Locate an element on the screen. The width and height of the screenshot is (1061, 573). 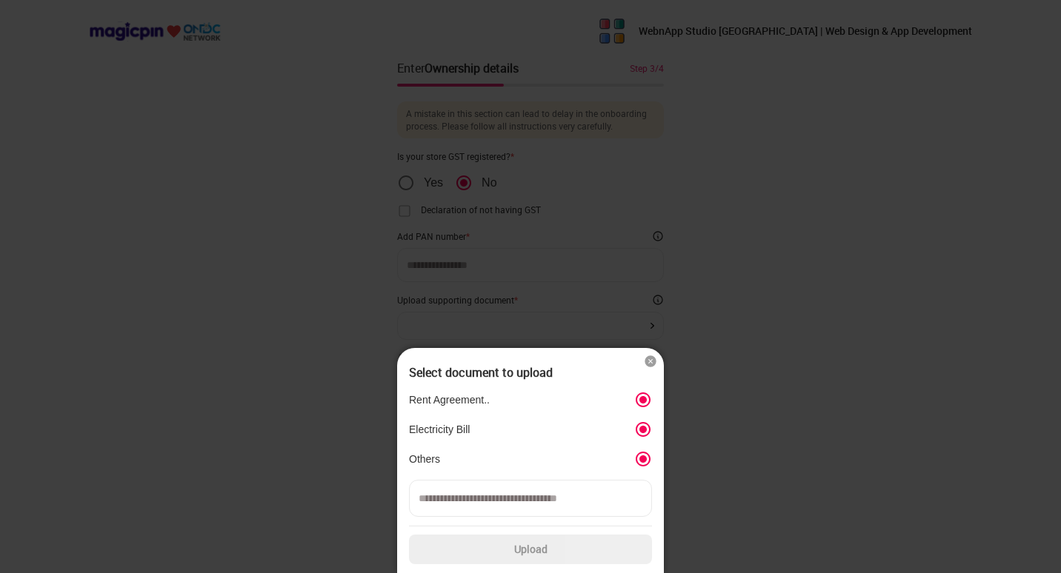
p: Rent Agreement.. is located at coordinates (449, 400).